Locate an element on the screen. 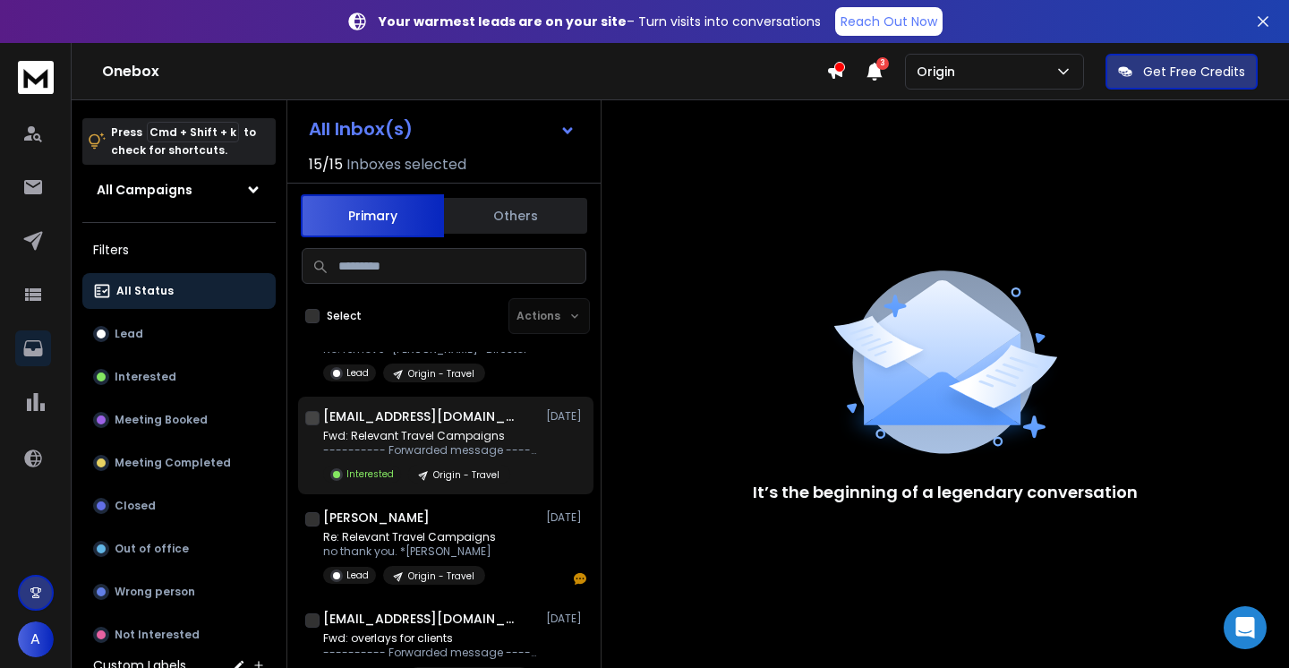 This screenshot has width=1289, height=668. span: 3 is located at coordinates (883, 64).